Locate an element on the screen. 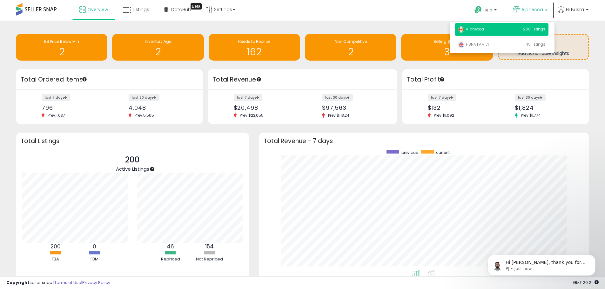 The image size is (605, 289). h3: Total Ordered Items is located at coordinates (109, 80).